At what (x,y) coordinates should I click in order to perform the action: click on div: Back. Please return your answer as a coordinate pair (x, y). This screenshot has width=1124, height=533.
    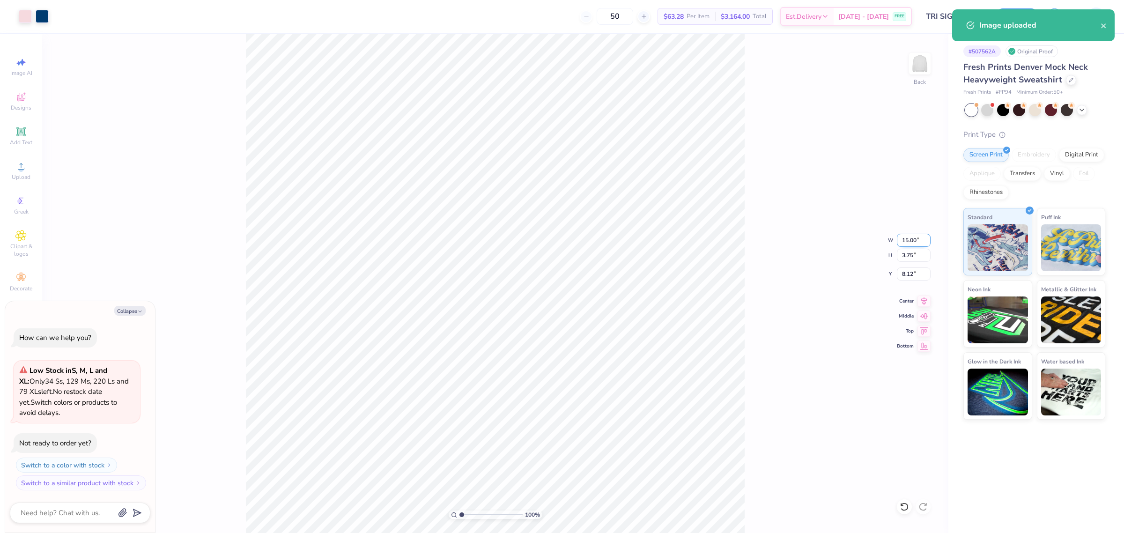
    Looking at the image, I should click on (920, 82).